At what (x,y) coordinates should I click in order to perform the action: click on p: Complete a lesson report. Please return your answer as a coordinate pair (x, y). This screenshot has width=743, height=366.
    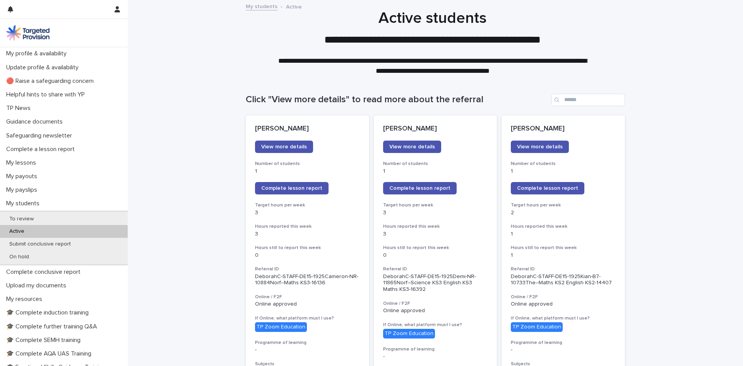
    Looking at the image, I should click on (42, 149).